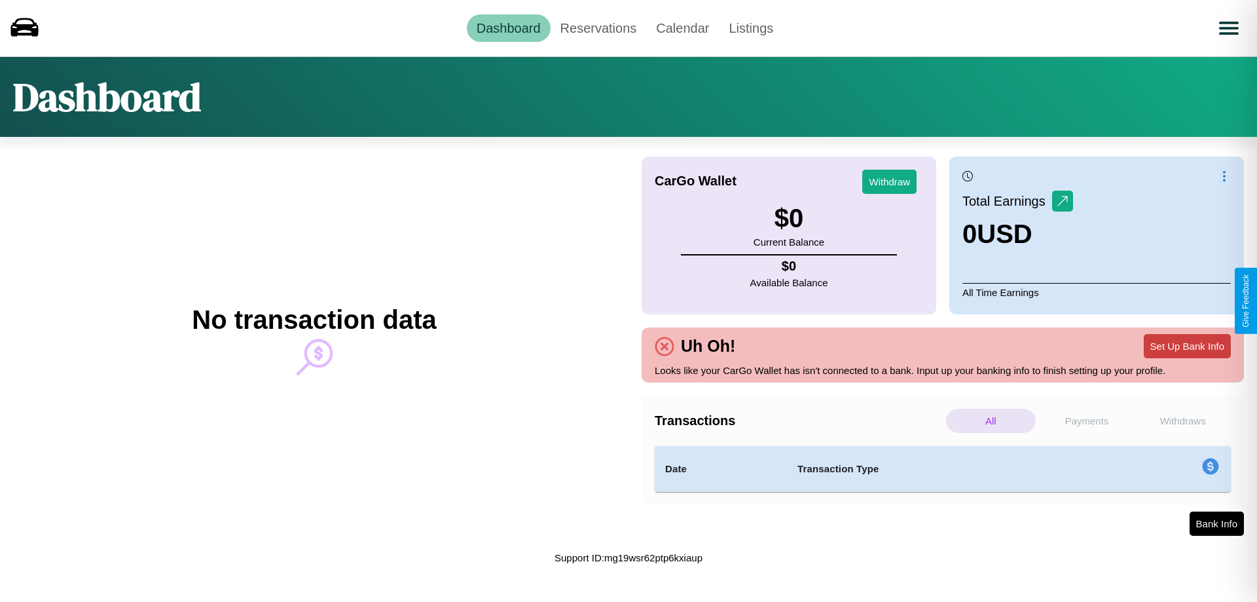 This screenshot has width=1257, height=602. Describe the element at coordinates (789, 242) in the screenshot. I see `p: Current Balance` at that location.